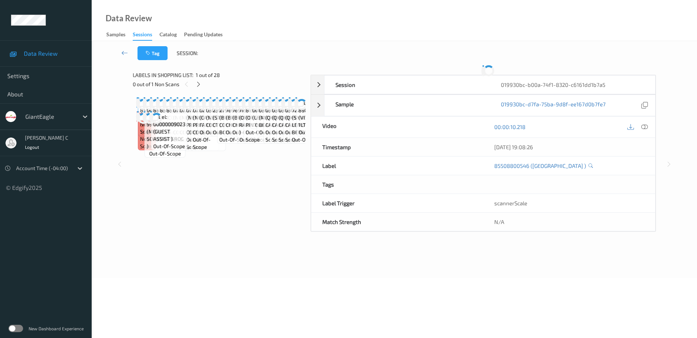 The width and height of the screenshot is (697, 338). Describe the element at coordinates (397, 166) in the screenshot. I see `div: Label` at that location.